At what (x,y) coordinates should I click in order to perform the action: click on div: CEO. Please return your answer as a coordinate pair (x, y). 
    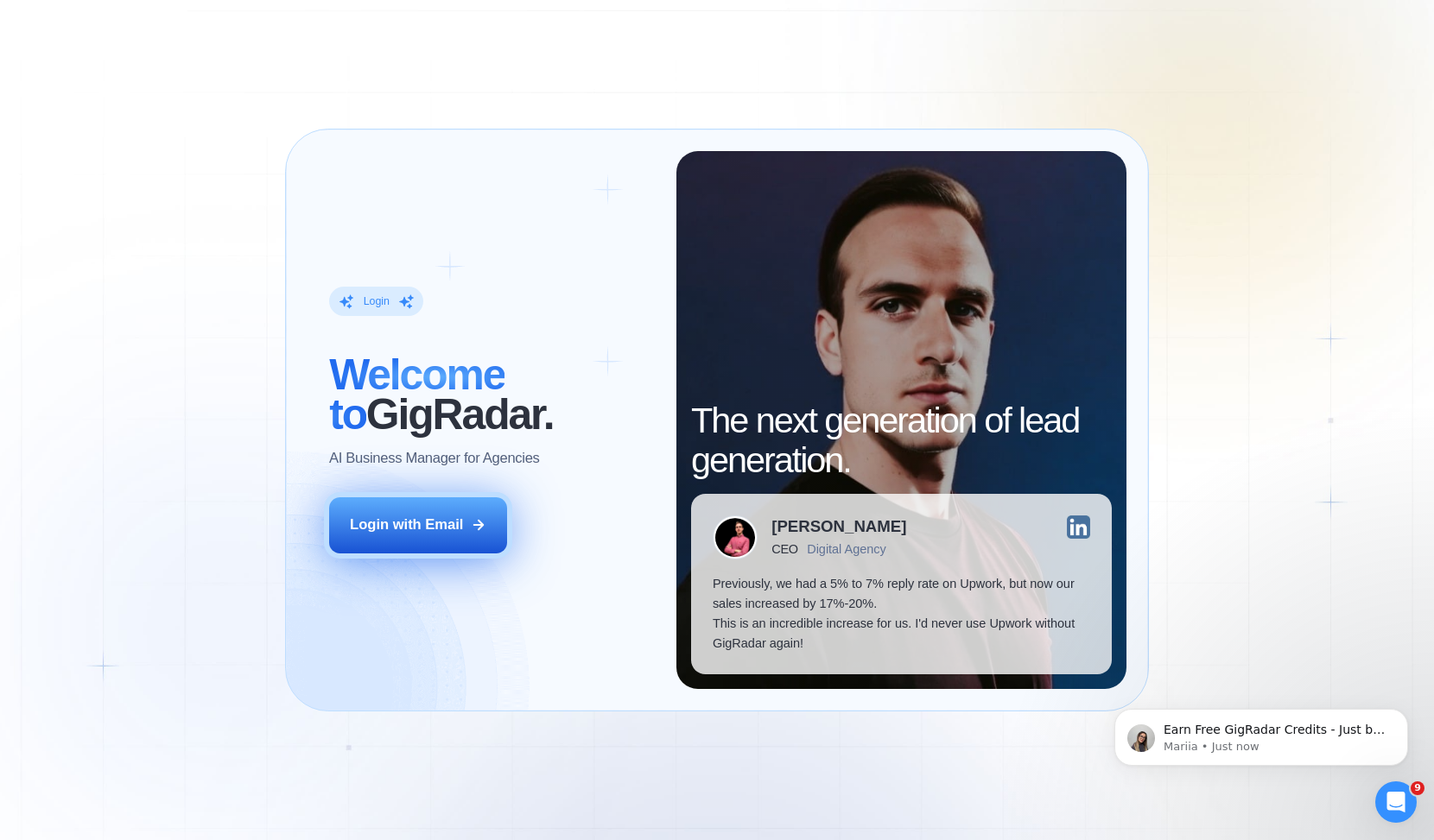
    Looking at the image, I should click on (784, 549).